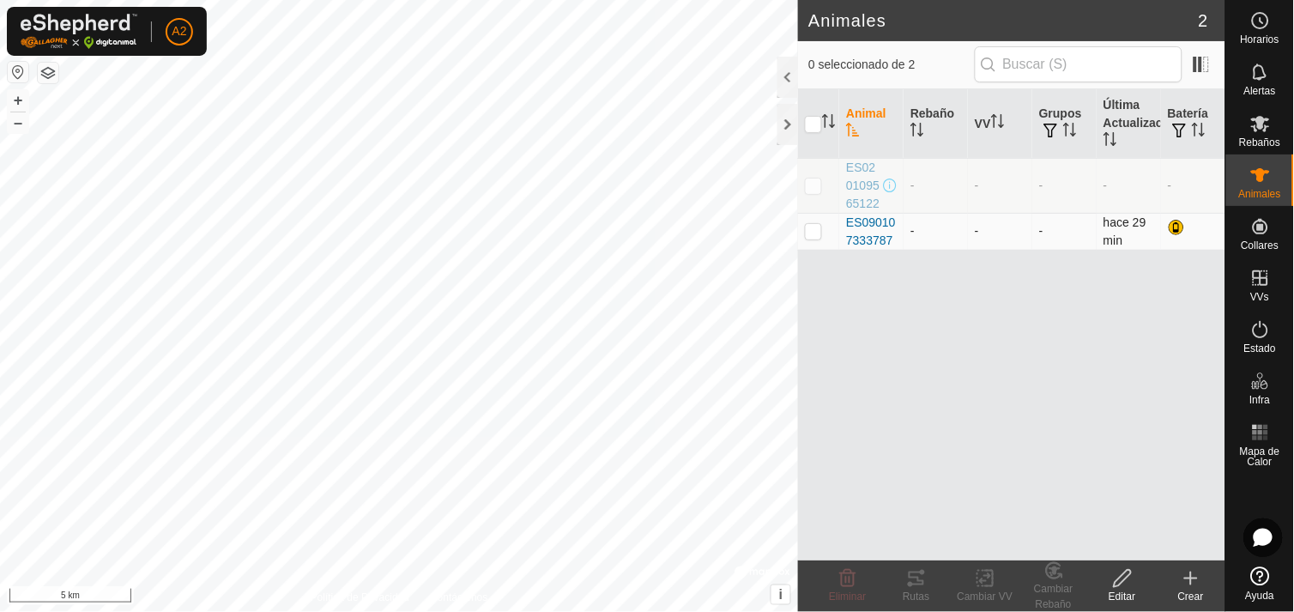 The height and width of the screenshot is (612, 1294). Describe the element at coordinates (1259, 194) in the screenshot. I see `span: Animales` at that location.